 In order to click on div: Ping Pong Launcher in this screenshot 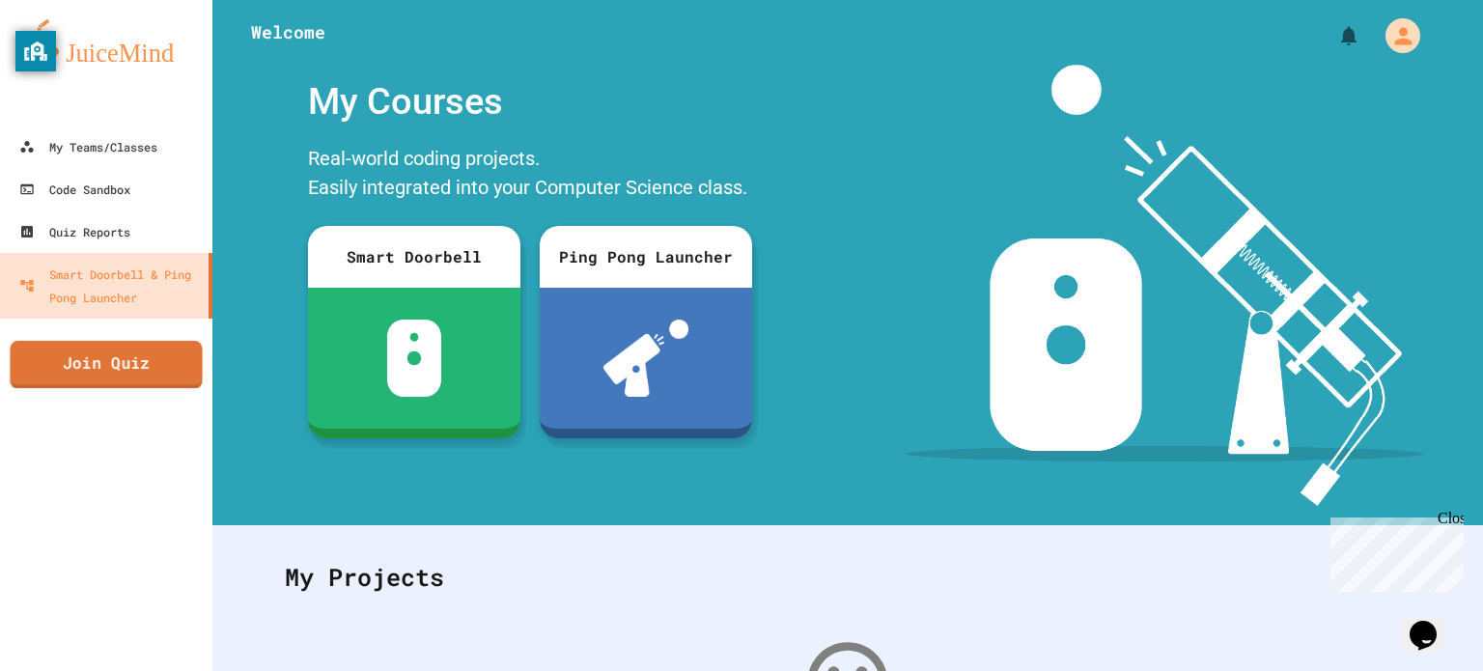, I will do `click(646, 257)`.